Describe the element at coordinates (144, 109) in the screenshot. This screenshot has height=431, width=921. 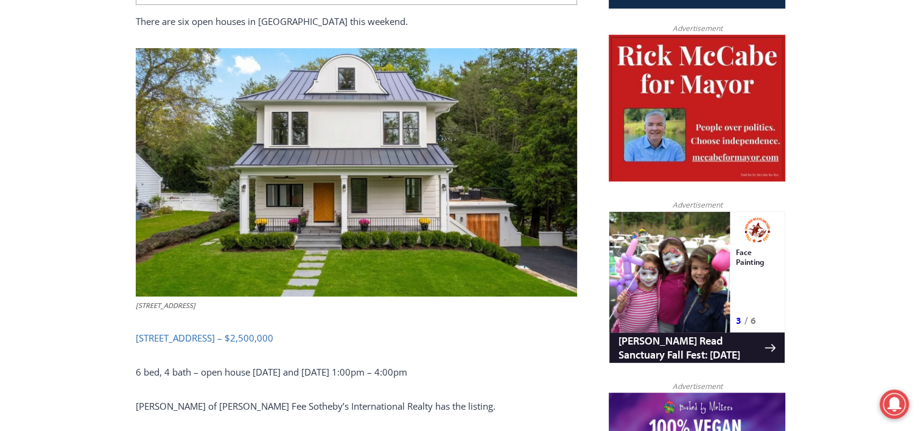
I see `div: 6` at that location.